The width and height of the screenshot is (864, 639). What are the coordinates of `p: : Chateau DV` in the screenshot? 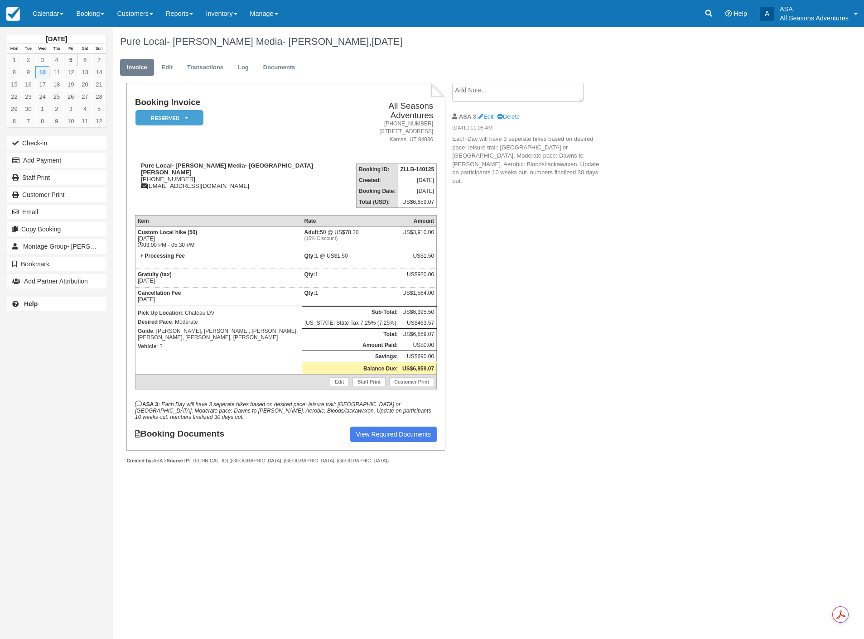 It's located at (218, 313).